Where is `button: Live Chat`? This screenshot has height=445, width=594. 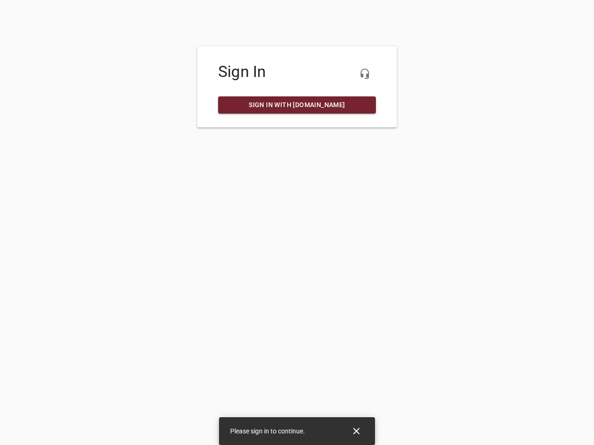 button: Live Chat is located at coordinates (365, 74).